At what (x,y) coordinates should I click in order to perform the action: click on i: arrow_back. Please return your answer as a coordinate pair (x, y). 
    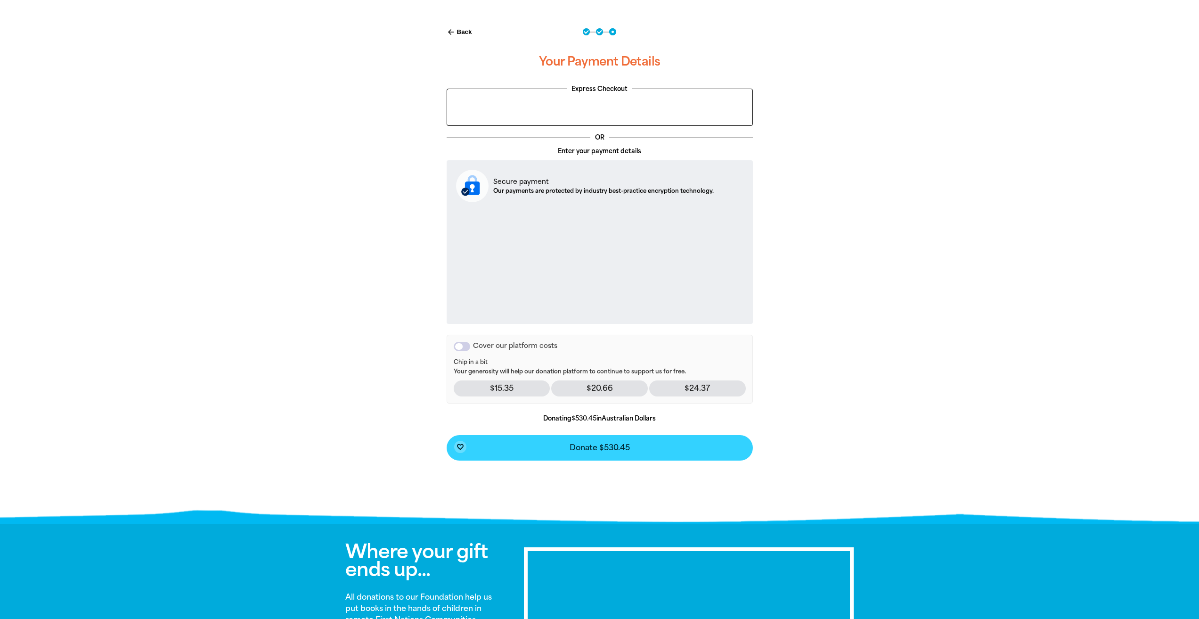
    Looking at the image, I should click on (451, 32).